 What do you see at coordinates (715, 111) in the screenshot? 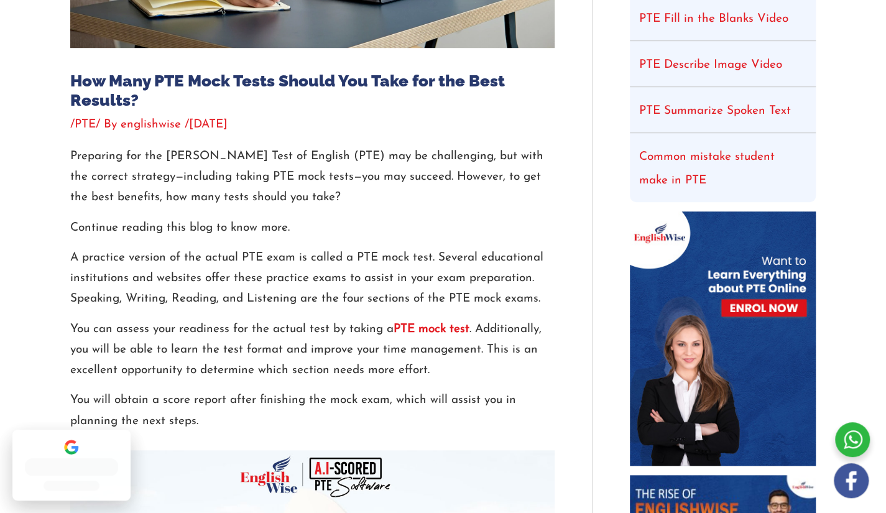
I see `a: PTE Summarize Spoken Text` at bounding box center [715, 111].